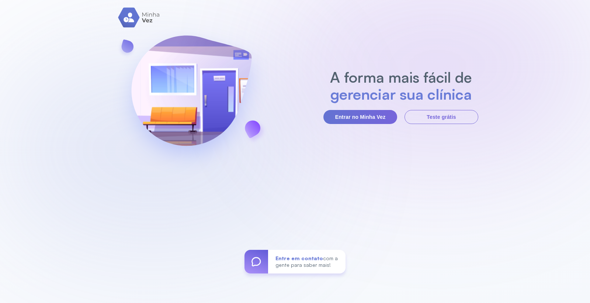 The height and width of the screenshot is (303, 590). Describe the element at coordinates (299, 258) in the screenshot. I see `span: Entre em contato` at that location.